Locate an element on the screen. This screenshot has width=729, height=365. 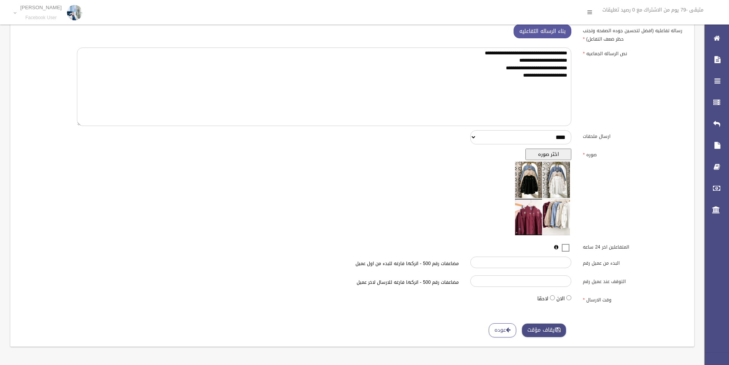
label: الان is located at coordinates (561, 299).